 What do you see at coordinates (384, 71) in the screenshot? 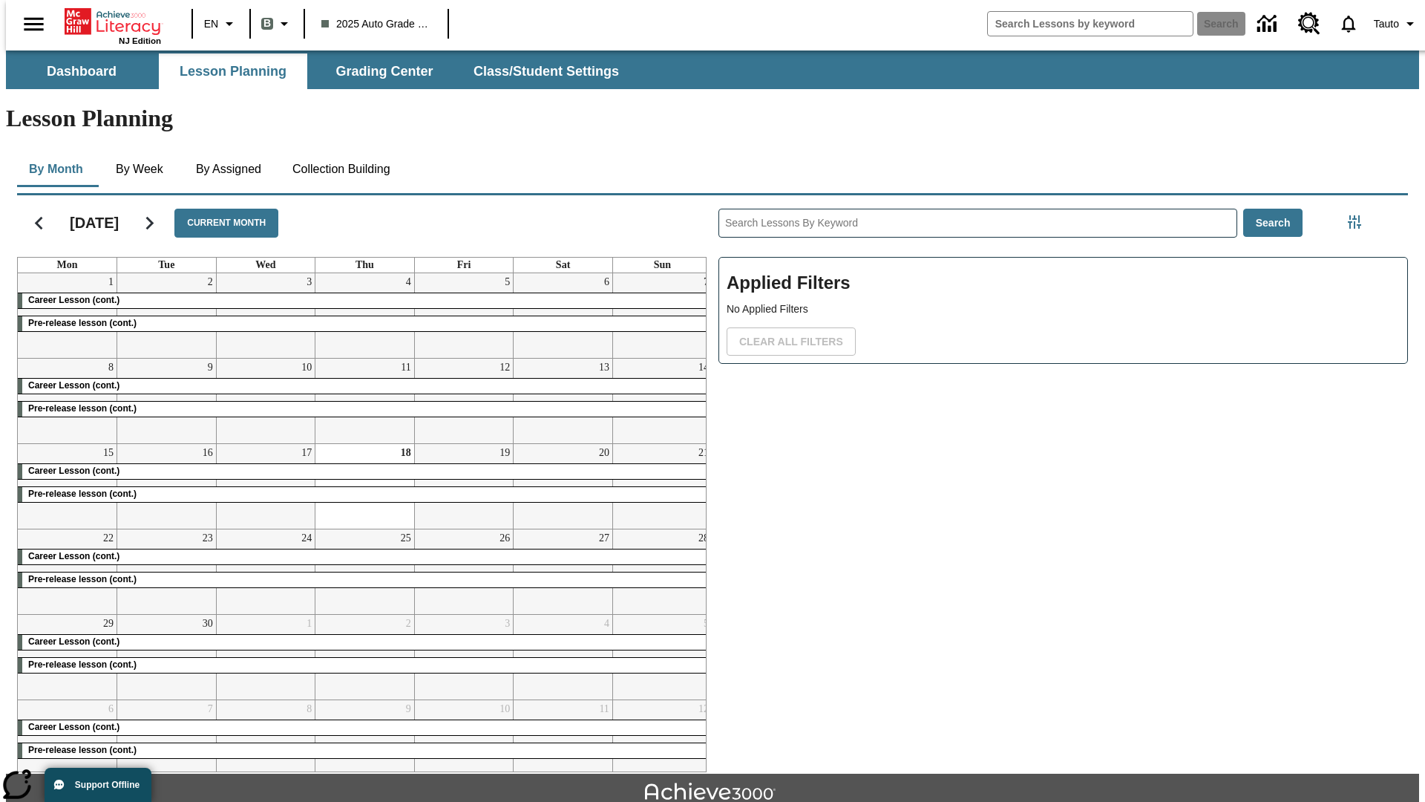
I see `span: Grading Center` at bounding box center [384, 71].